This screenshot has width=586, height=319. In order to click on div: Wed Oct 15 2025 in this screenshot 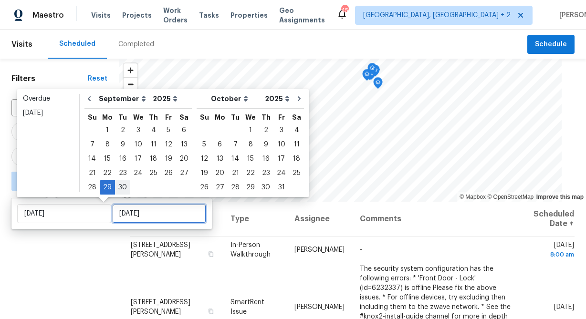, I will do `click(251, 159)`.